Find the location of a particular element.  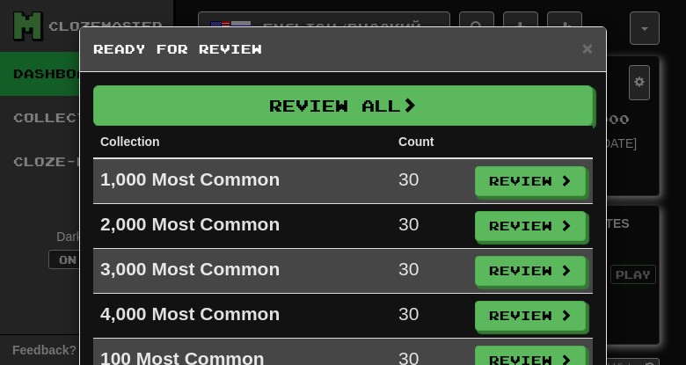

th: Count is located at coordinates (429, 142).